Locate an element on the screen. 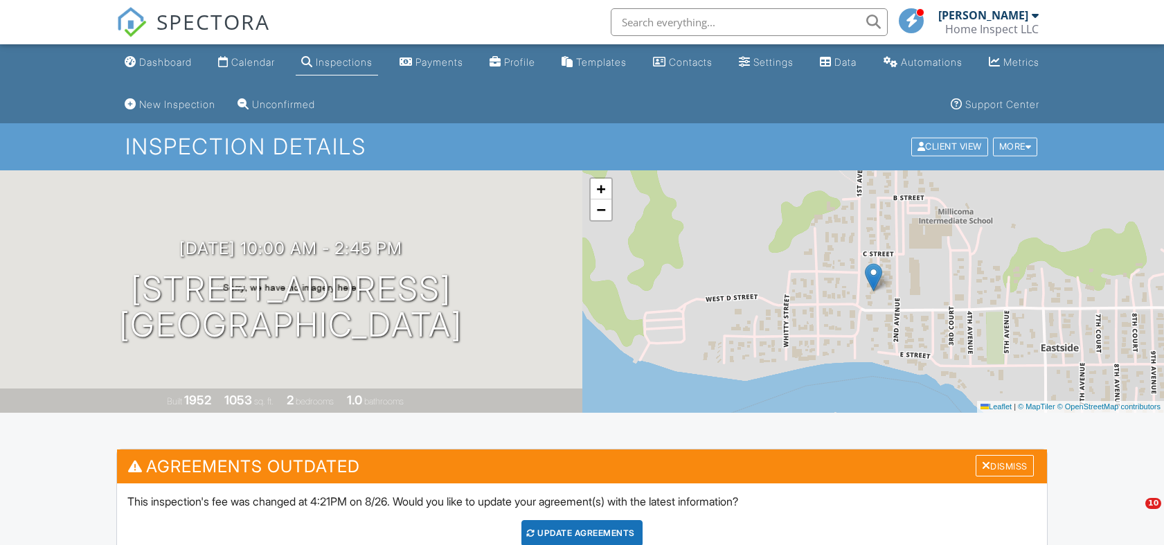 The width and height of the screenshot is (1164, 545). a: Automations (Basic) is located at coordinates (923, 62).